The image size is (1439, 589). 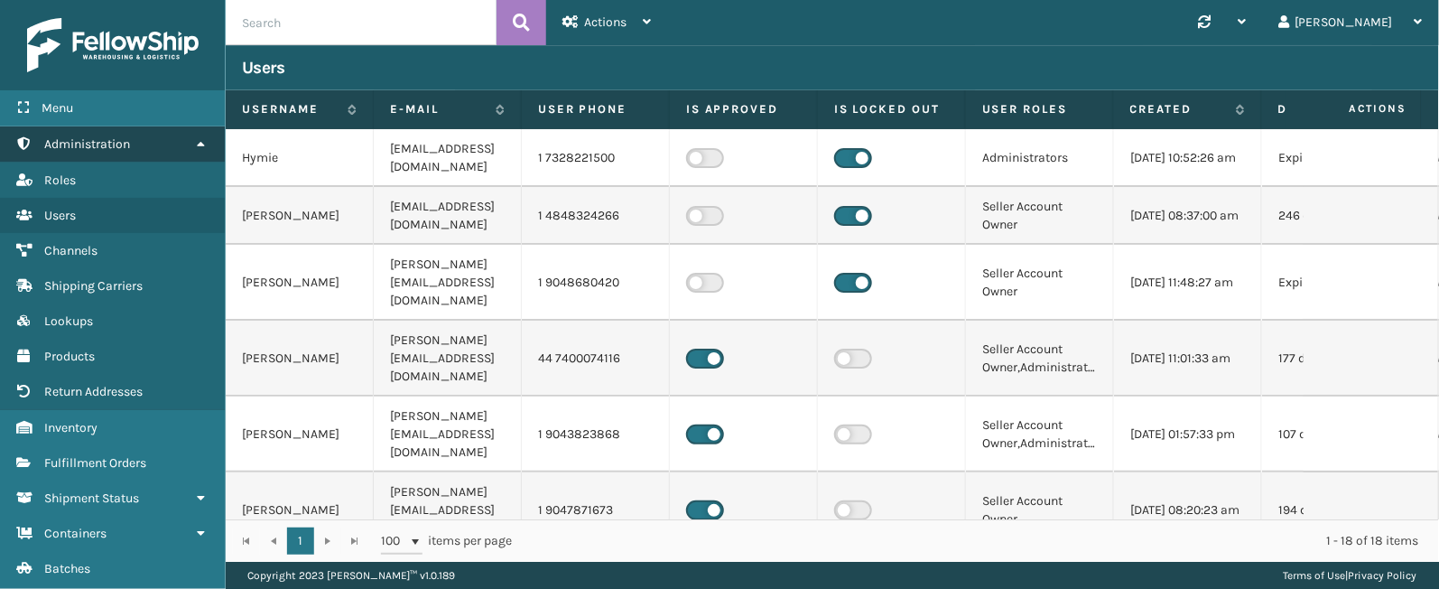 I want to click on span: items per page, so click(x=447, y=541).